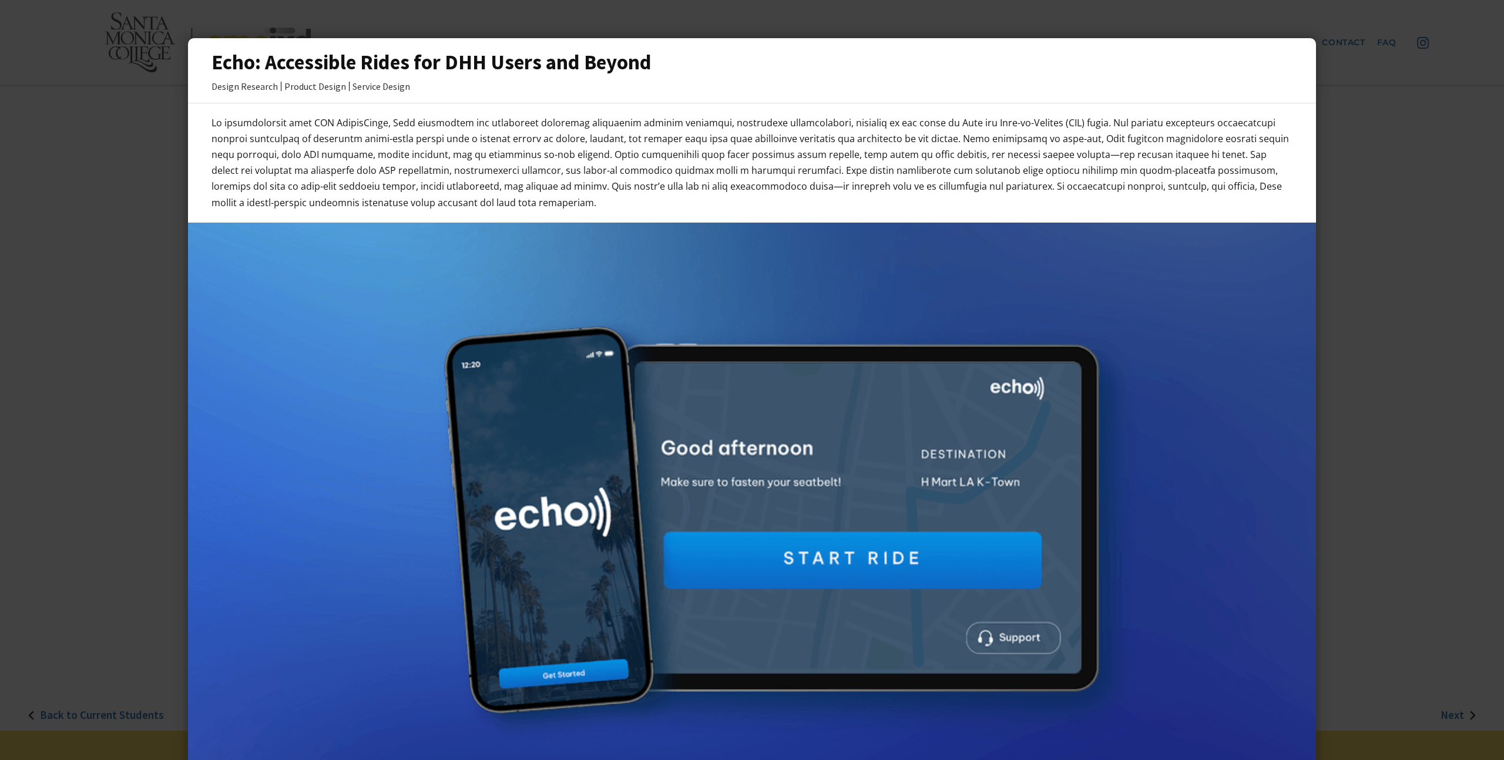 The width and height of the screenshot is (1504, 760). What do you see at coordinates (752, 163) in the screenshot?
I see `p: Lo ipsumdolorsit amet CON AdipisCinge, Sedd eiusmodtem inc utlaboreet doloremag aliquaenim admini...` at bounding box center [752, 163].